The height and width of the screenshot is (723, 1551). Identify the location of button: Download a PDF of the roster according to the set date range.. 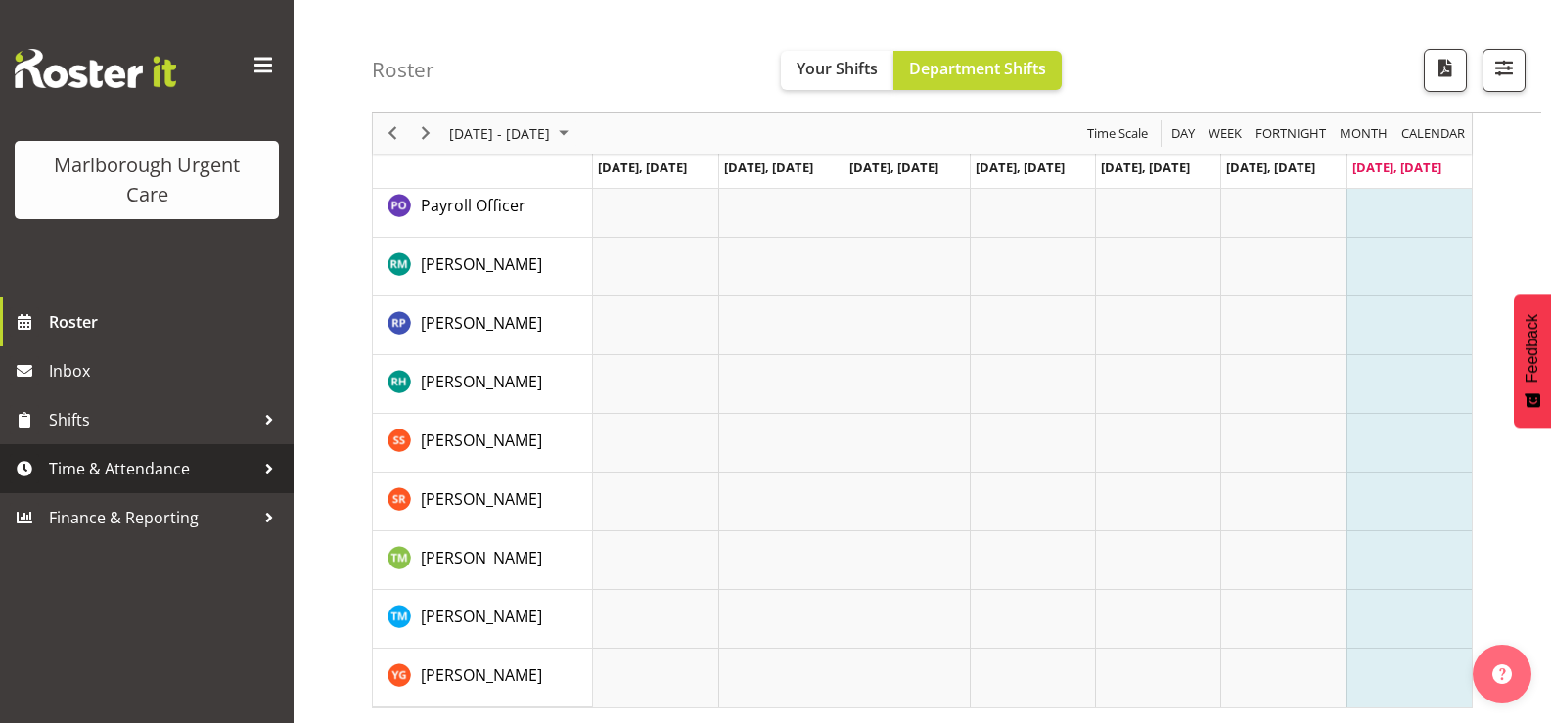
(1445, 70).